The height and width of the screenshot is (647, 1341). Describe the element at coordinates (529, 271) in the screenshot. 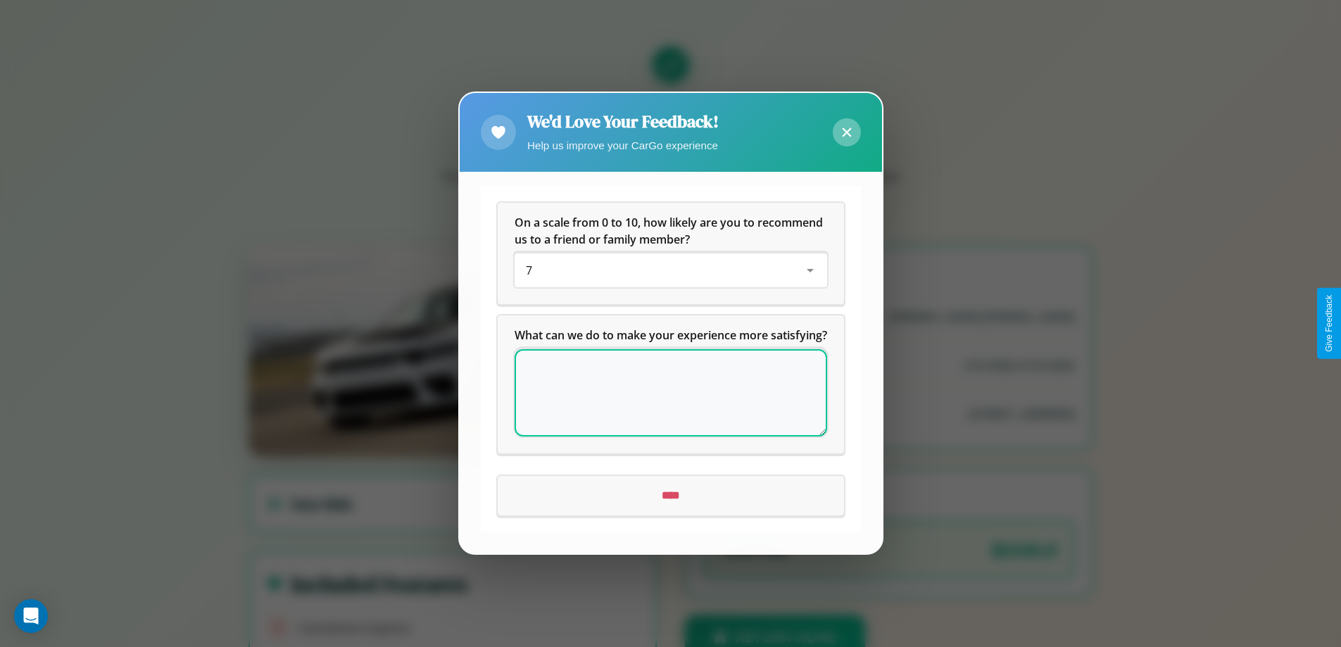

I see `span: 7` at that location.